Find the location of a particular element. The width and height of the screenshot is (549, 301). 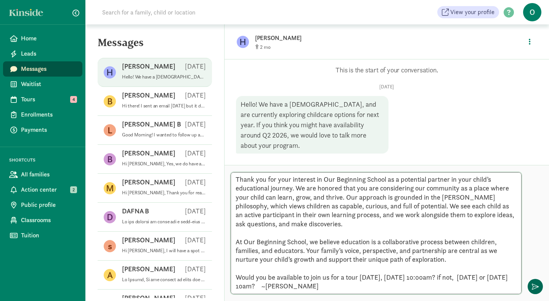

span: Home is located at coordinates (48, 39).